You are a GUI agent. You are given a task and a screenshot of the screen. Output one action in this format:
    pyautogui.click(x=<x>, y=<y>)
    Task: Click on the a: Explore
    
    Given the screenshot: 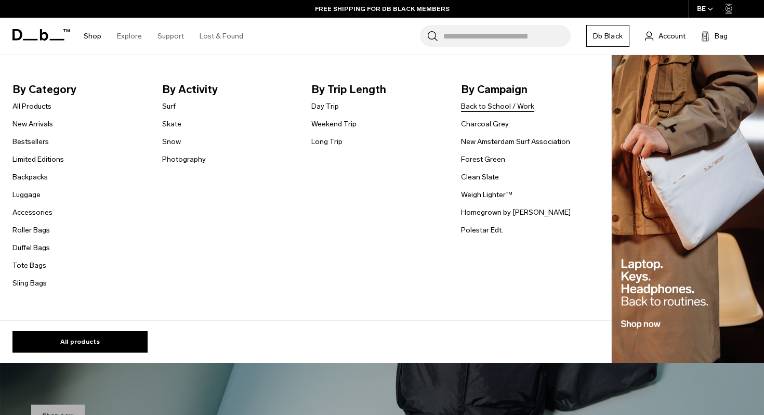 What is the action you would take?
    pyautogui.click(x=129, y=36)
    